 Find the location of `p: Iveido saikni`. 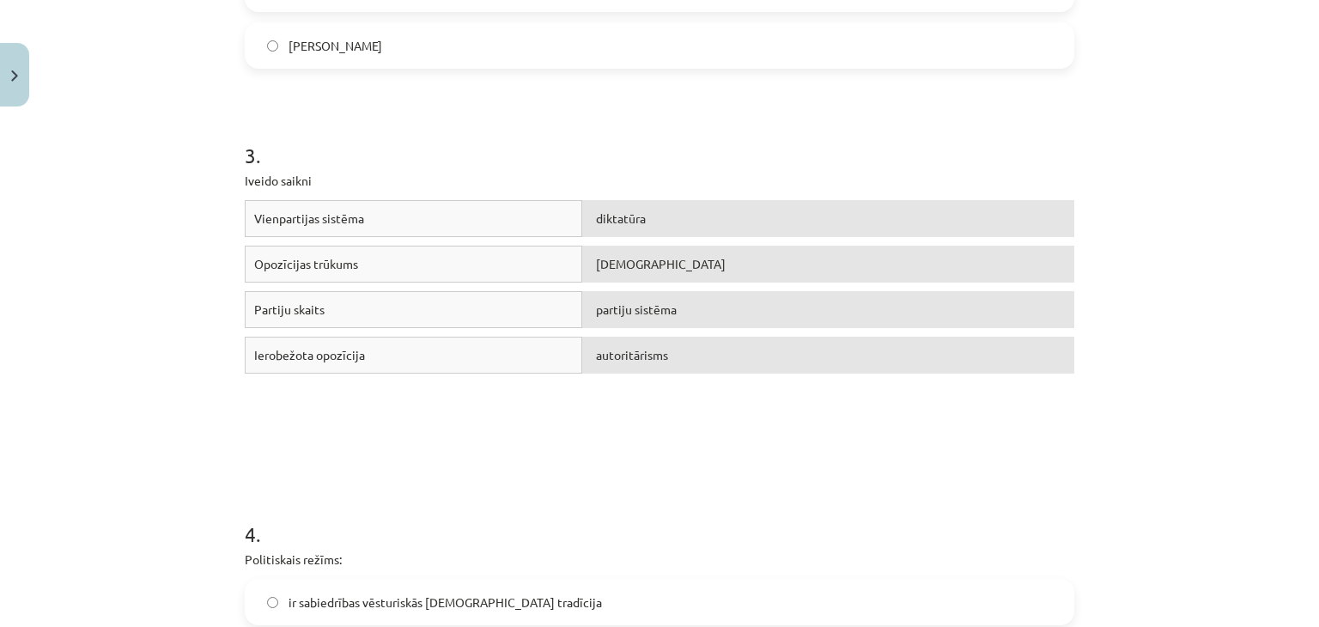

p: Iveido saikni is located at coordinates (660, 180).